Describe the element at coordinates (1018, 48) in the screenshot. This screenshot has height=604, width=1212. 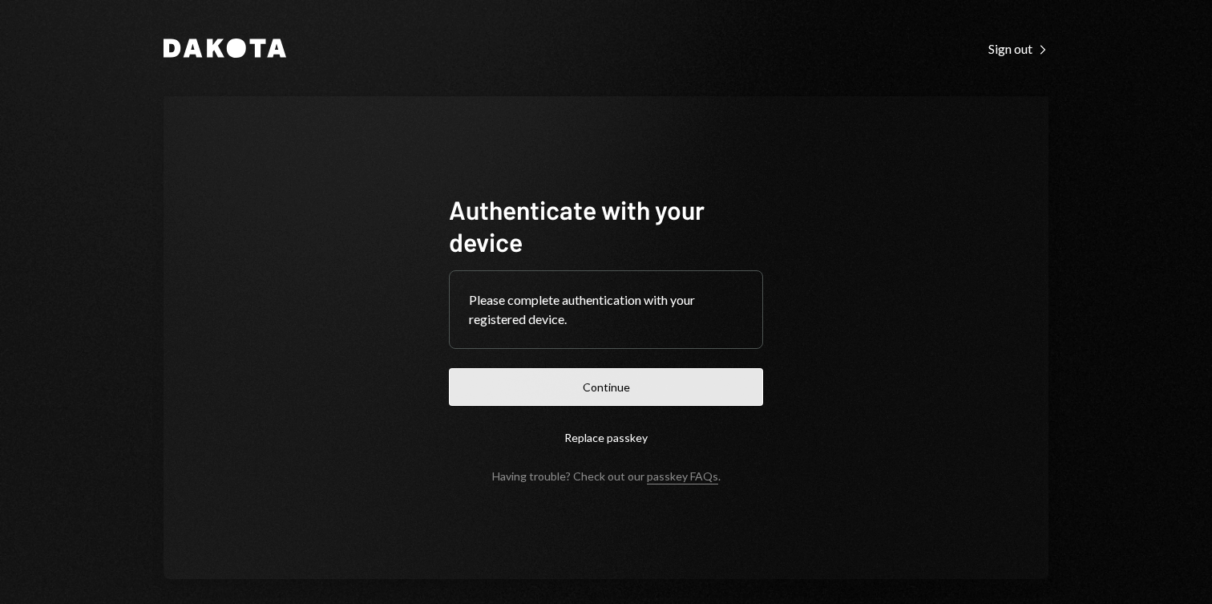
I see `a: Sign out` at that location.